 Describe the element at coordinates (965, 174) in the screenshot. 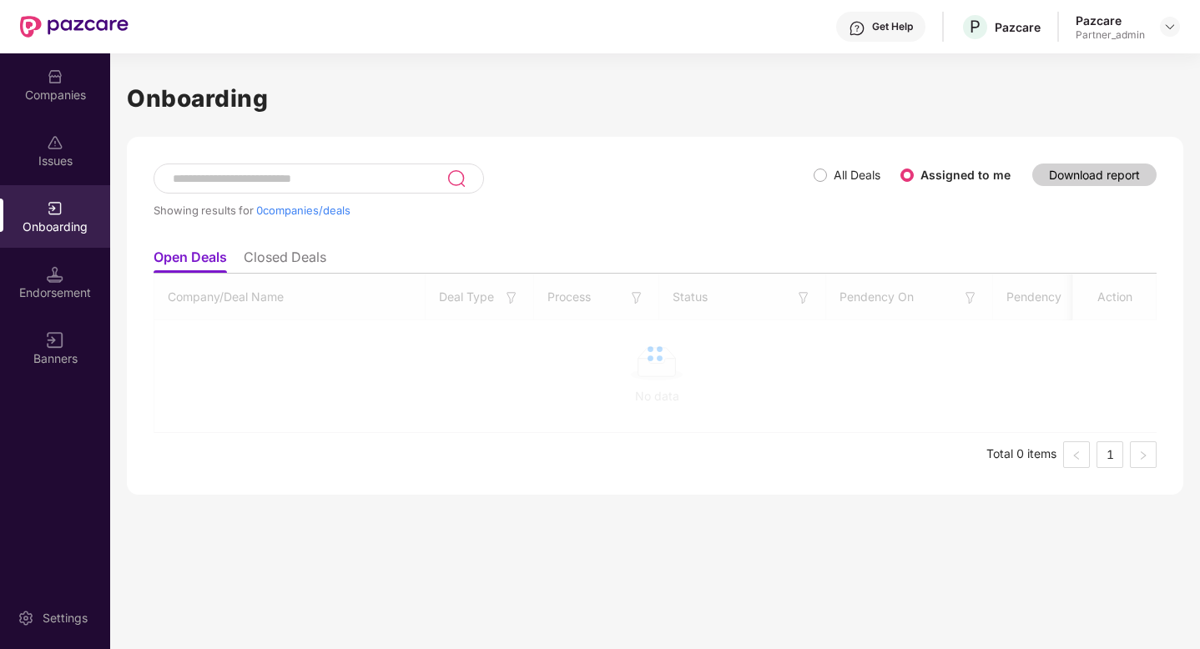

I see `label: Assigned to me` at that location.